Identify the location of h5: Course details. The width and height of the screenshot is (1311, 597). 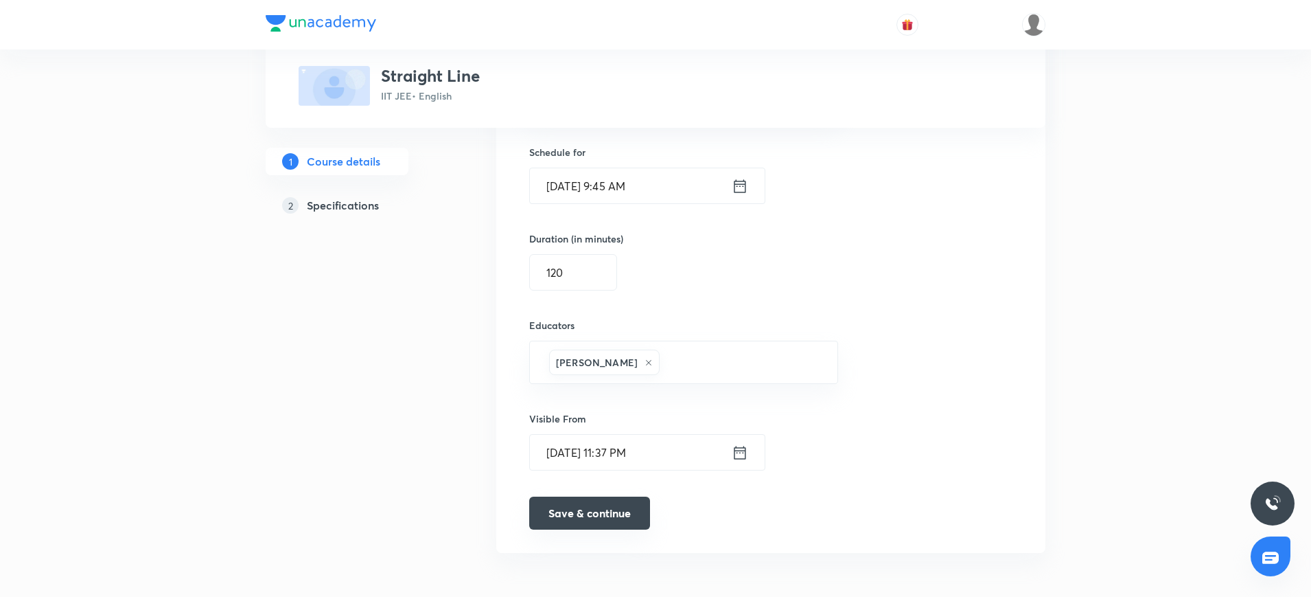
(343, 161).